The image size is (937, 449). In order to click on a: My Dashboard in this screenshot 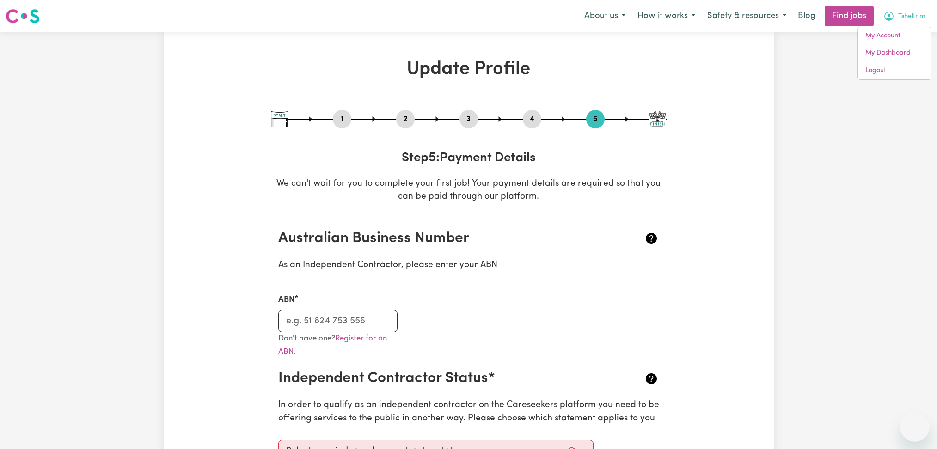, I will do `click(895, 53)`.